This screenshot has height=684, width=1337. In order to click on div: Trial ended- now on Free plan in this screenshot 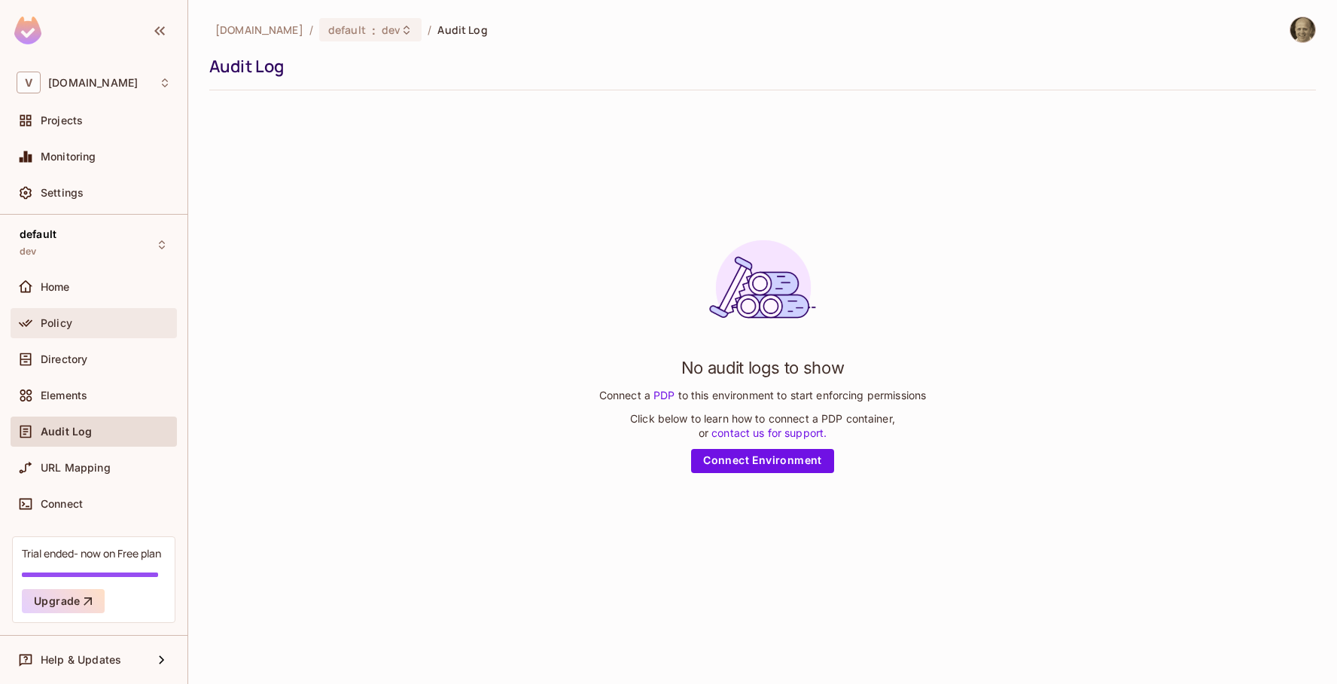, I will do `click(91, 553)`.